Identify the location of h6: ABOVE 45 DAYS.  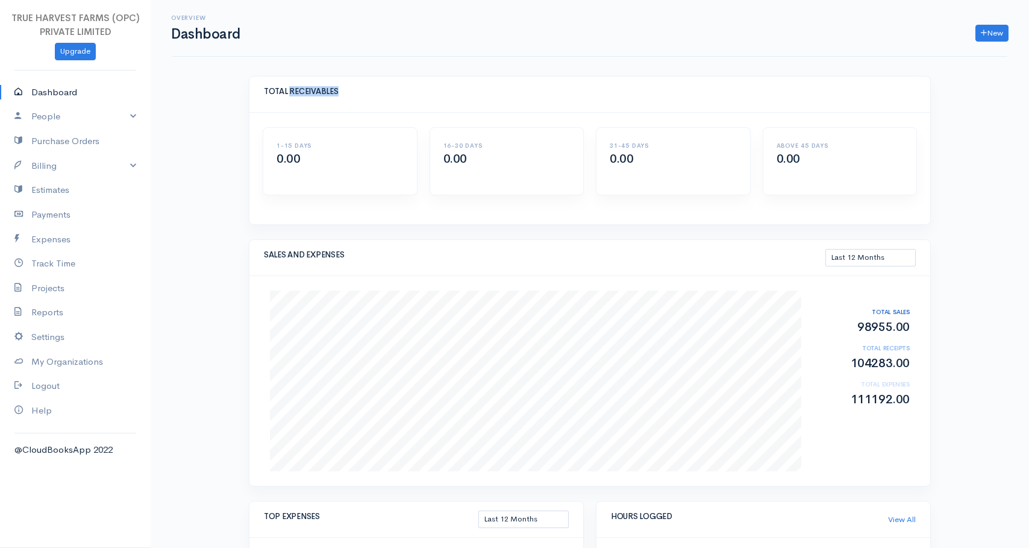
(840, 145).